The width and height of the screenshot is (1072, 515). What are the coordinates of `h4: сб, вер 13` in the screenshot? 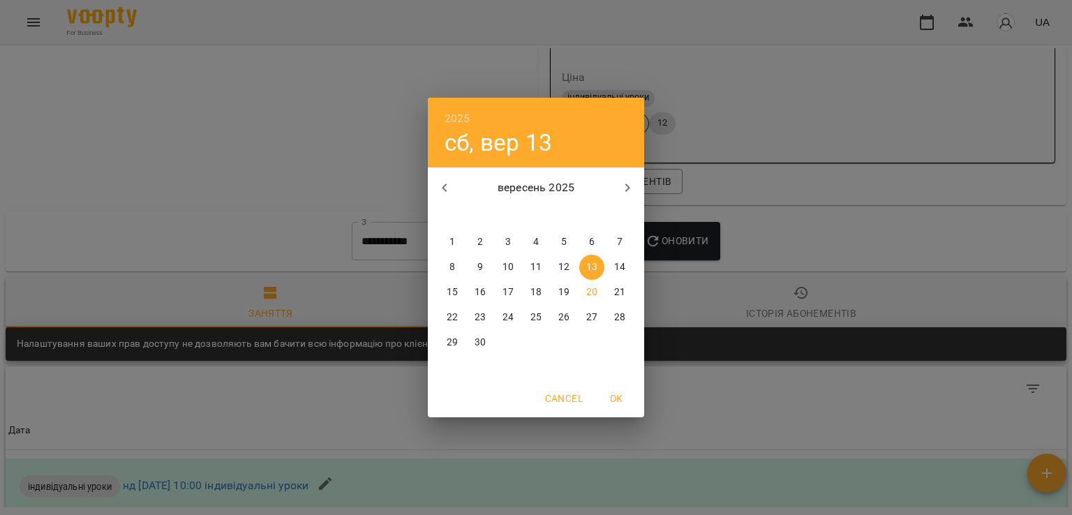 It's located at (498, 142).